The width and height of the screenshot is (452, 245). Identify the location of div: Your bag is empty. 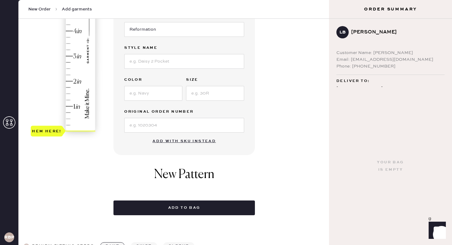
(390, 166).